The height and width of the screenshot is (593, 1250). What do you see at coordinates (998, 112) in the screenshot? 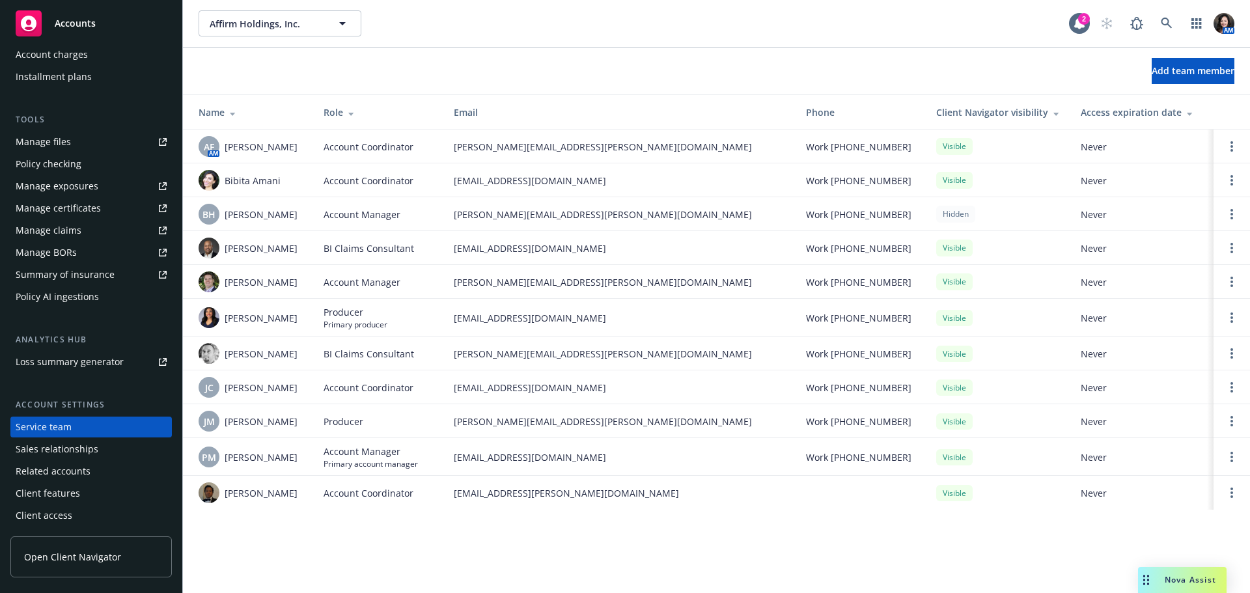
I see `div: Client Navigator visibility` at bounding box center [998, 112].